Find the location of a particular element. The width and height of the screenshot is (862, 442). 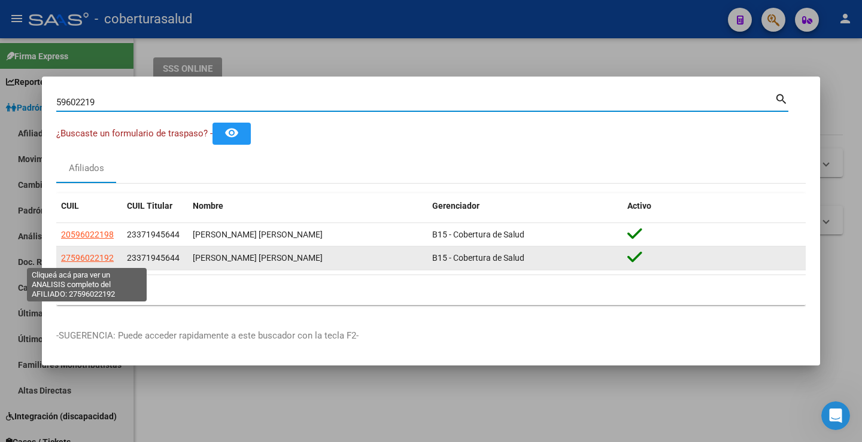

mat-icon: search is located at coordinates (781, 98).